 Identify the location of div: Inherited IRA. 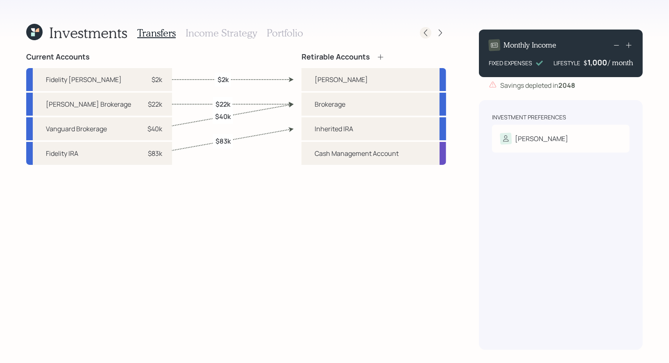
(334, 129).